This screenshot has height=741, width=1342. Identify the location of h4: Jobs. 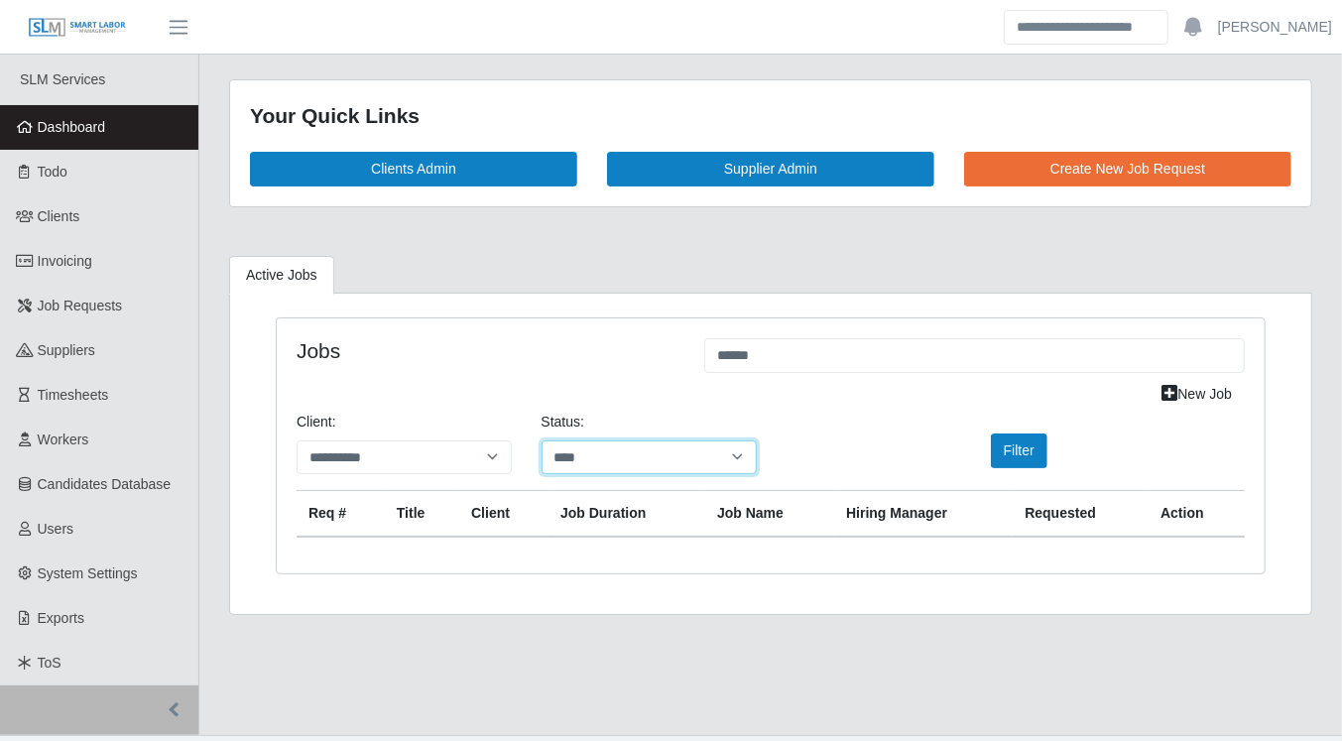
(485, 350).